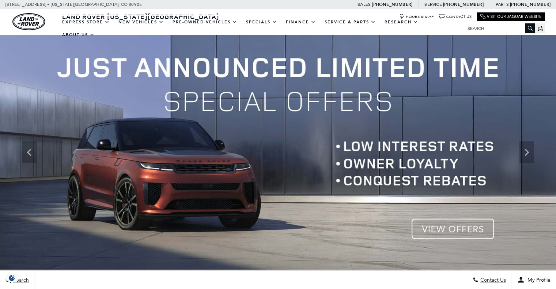 The height and width of the screenshot is (289, 556). What do you see at coordinates (417, 16) in the screenshot?
I see `a: Hours & Map` at bounding box center [417, 16].